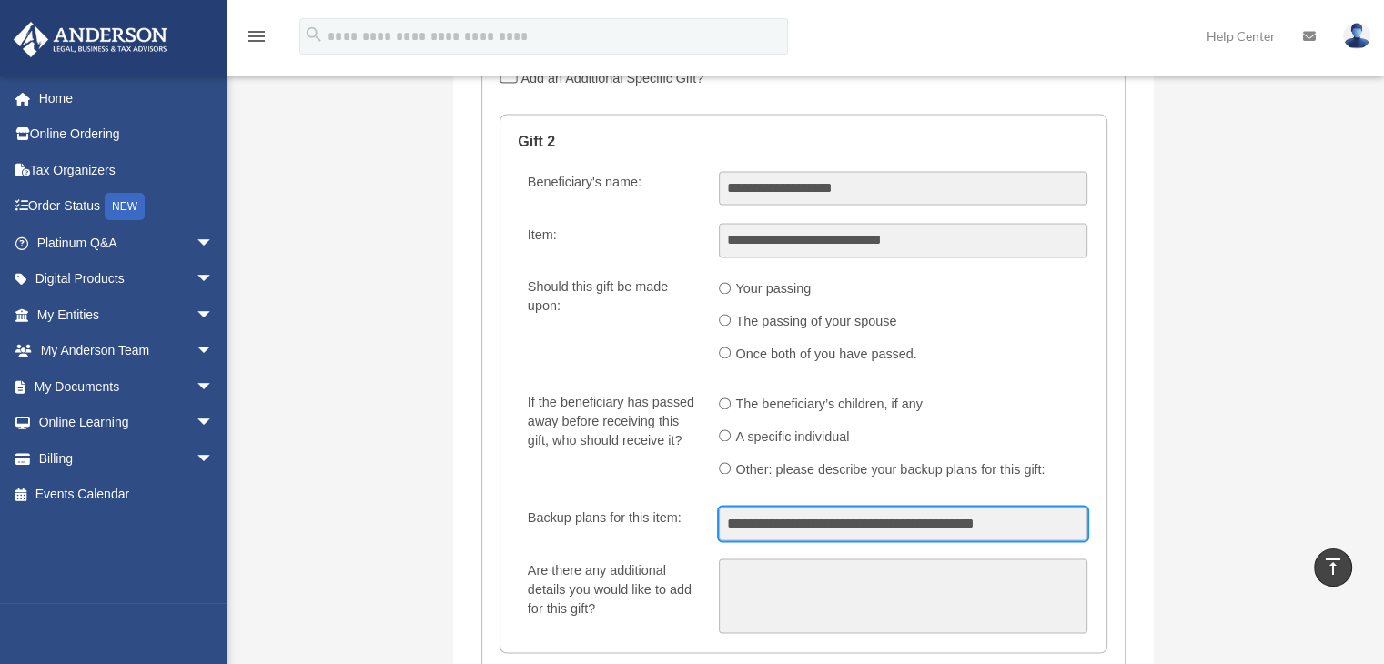 The width and height of the screenshot is (1384, 664). I want to click on label: The passing of your spouse, so click(817, 322).